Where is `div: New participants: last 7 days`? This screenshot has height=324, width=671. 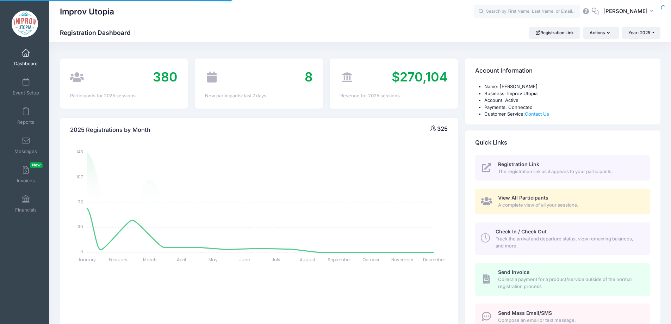 div: New participants: last 7 days is located at coordinates (259, 96).